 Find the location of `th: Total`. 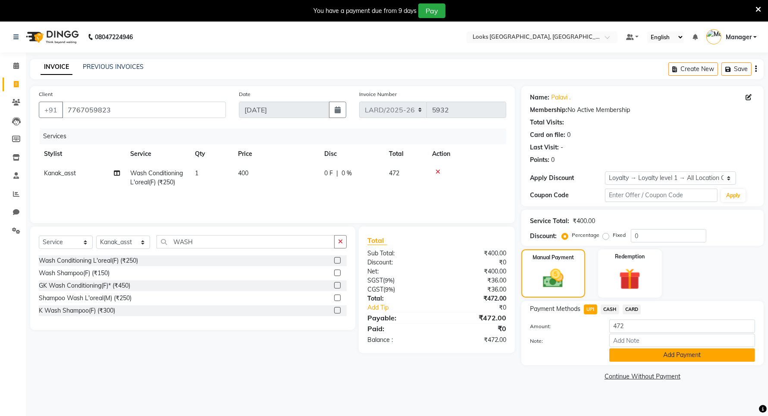

th: Total is located at coordinates (405, 154).